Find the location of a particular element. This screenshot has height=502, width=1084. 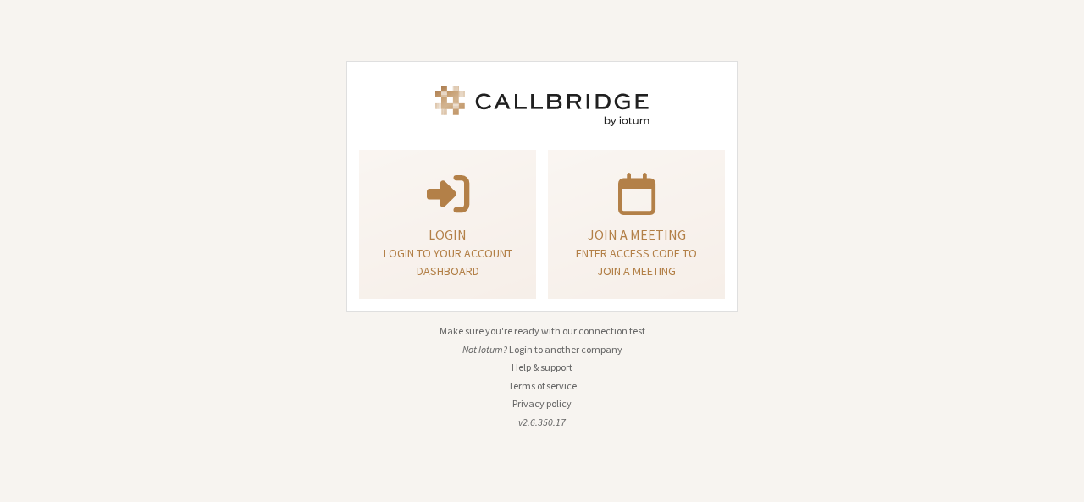

button: Login to another company is located at coordinates (566, 350).